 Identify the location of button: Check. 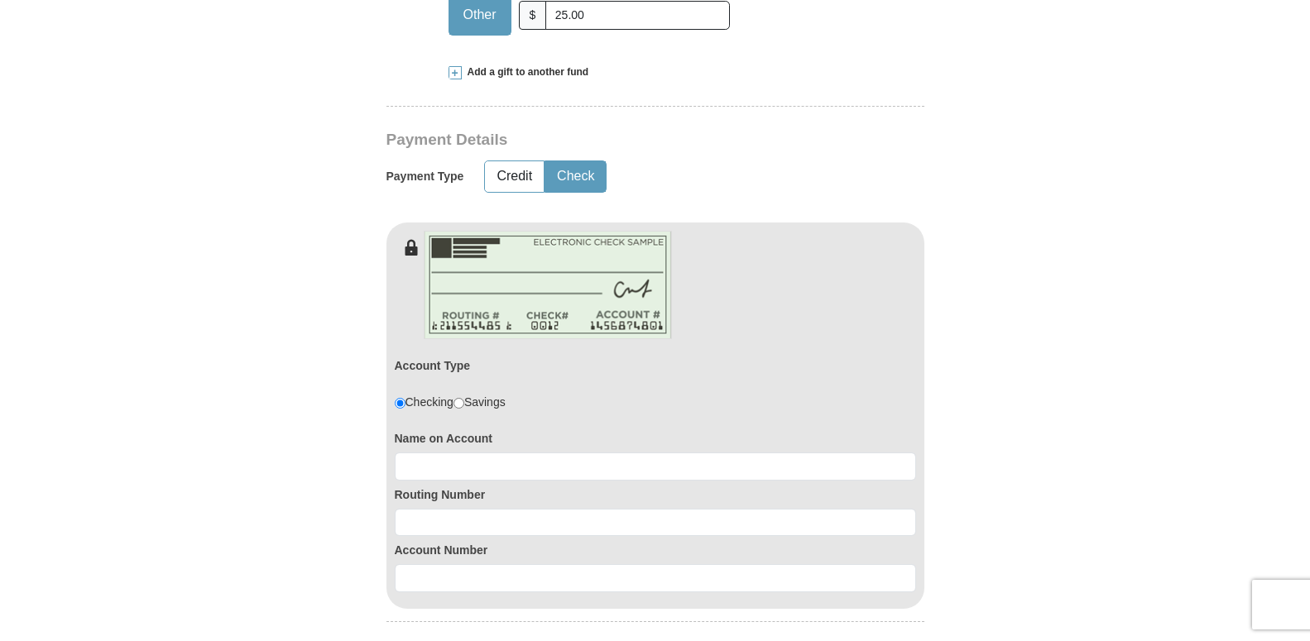
(575, 176).